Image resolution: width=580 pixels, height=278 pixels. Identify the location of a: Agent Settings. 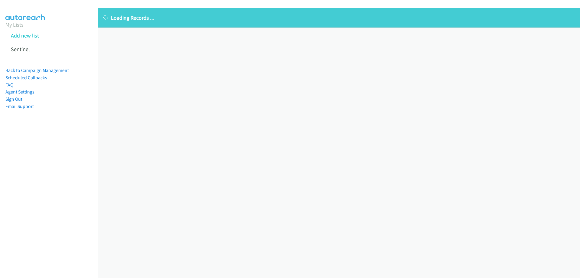
(20, 92).